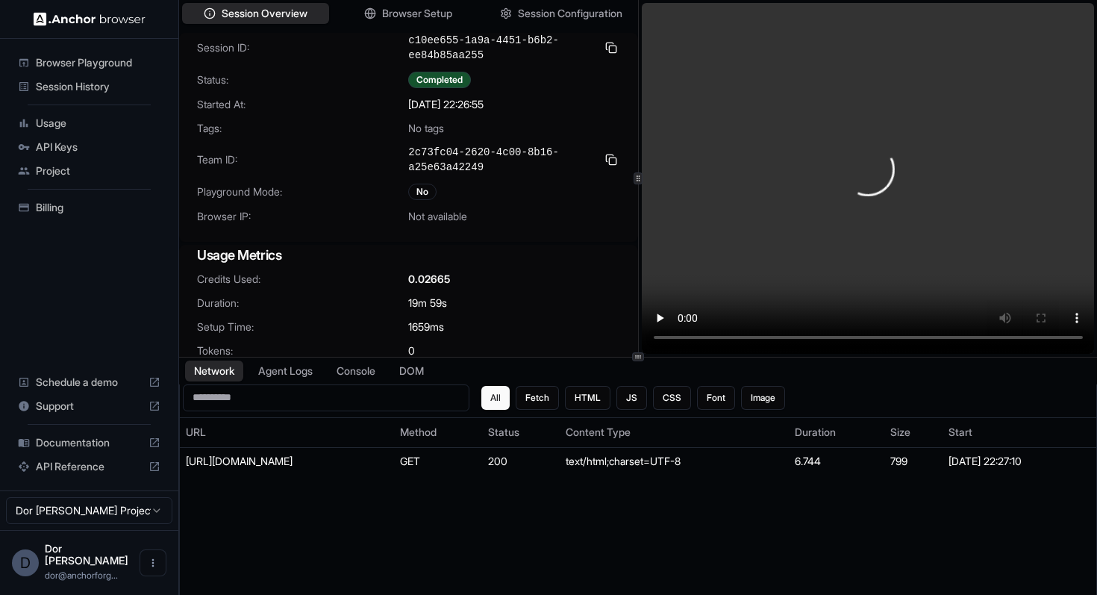 Image resolution: width=1097 pixels, height=595 pixels. Describe the element at coordinates (437, 216) in the screenshot. I see `span: Not available` at that location.